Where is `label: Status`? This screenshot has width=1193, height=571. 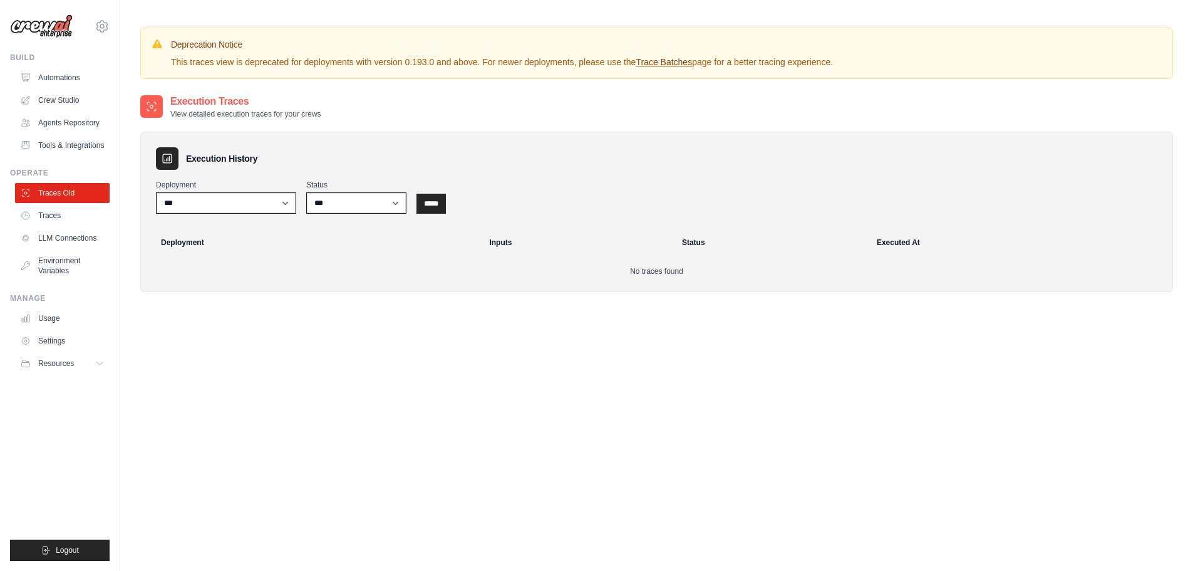
label: Status is located at coordinates (356, 185).